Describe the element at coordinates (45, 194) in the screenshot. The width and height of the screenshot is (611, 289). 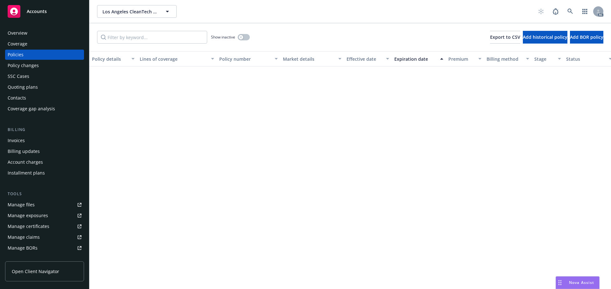
I see `div: Tools` at that location.